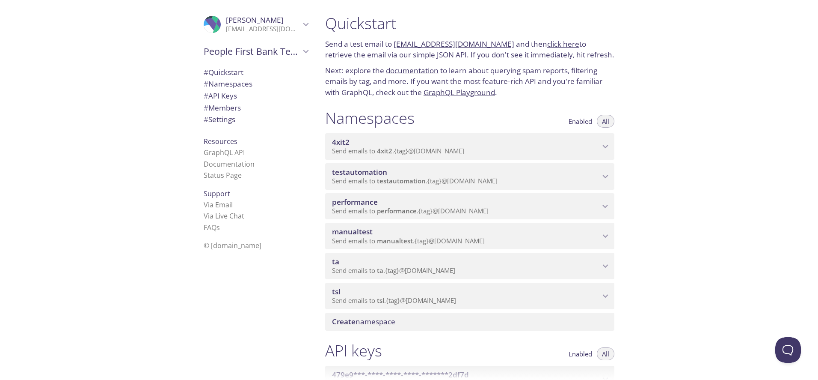  What do you see at coordinates (223, 72) in the screenshot?
I see `span: Quickstart` at bounding box center [223, 72].